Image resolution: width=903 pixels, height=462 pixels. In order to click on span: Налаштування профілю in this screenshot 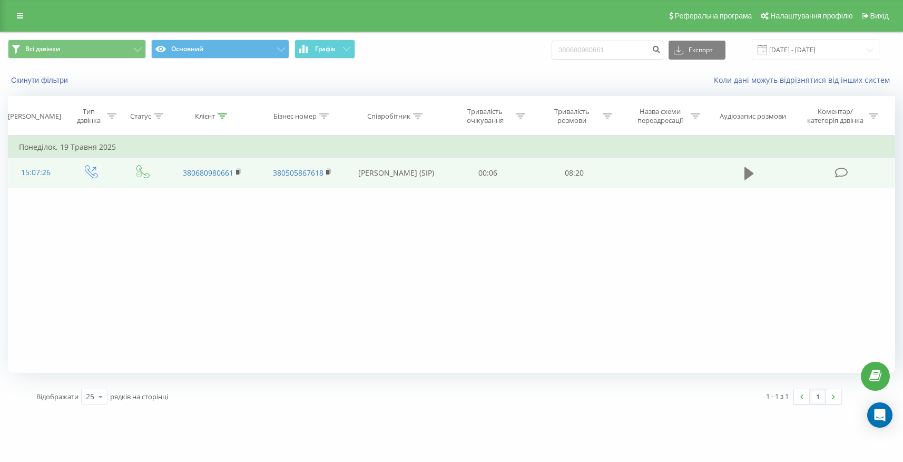, I will do `click(811, 16)`.